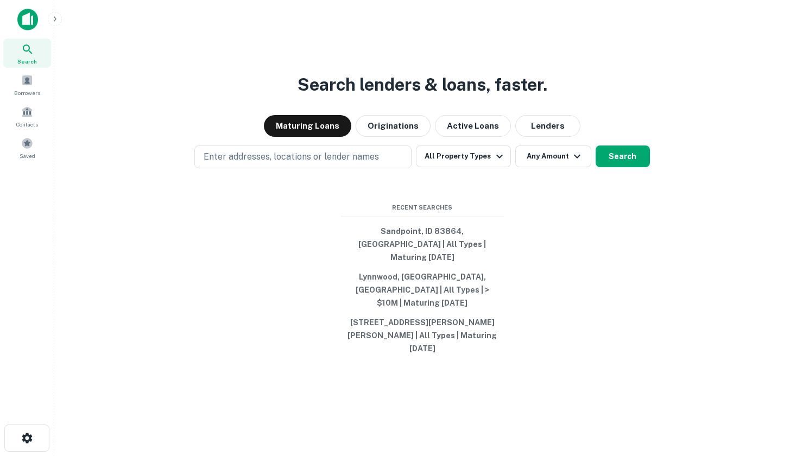 This screenshot has width=790, height=456. I want to click on div: Chat Widget, so click(763, 395).